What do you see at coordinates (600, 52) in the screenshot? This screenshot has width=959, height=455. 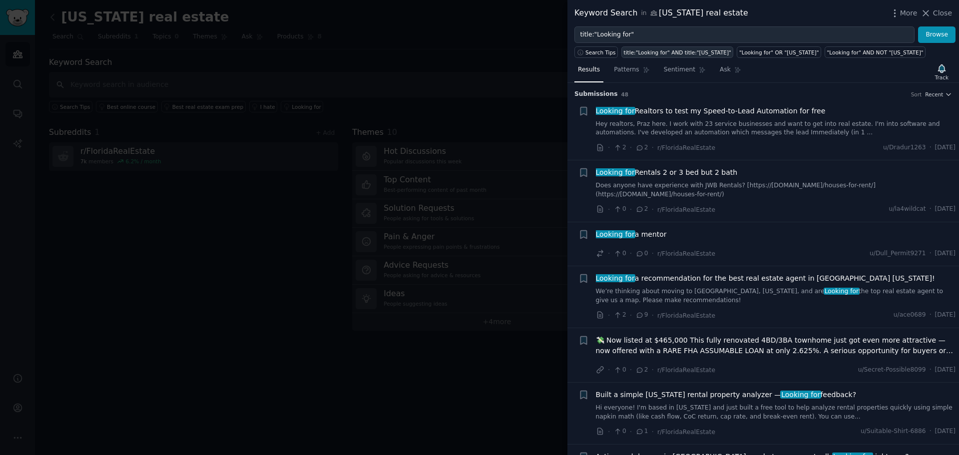 I see `span: Search Tips` at bounding box center [600, 52].